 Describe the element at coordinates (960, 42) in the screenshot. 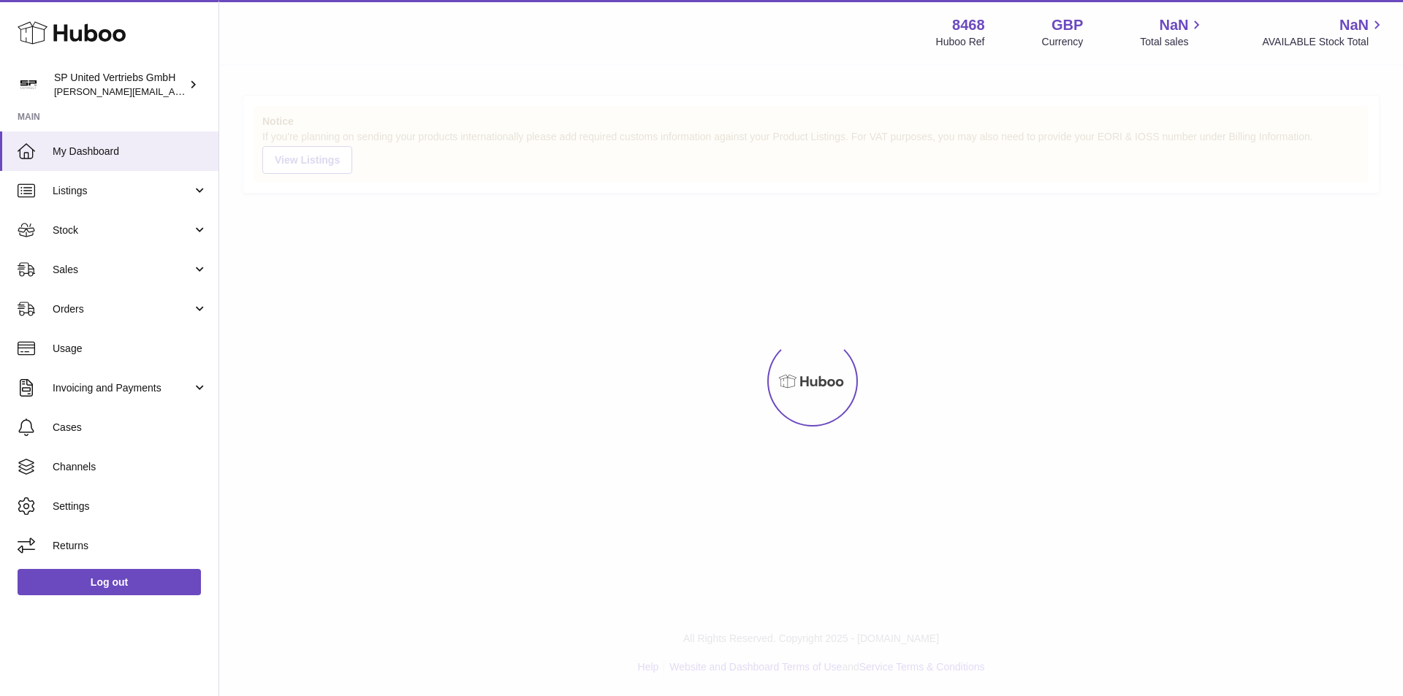

I see `div: Huboo Ref` at that location.